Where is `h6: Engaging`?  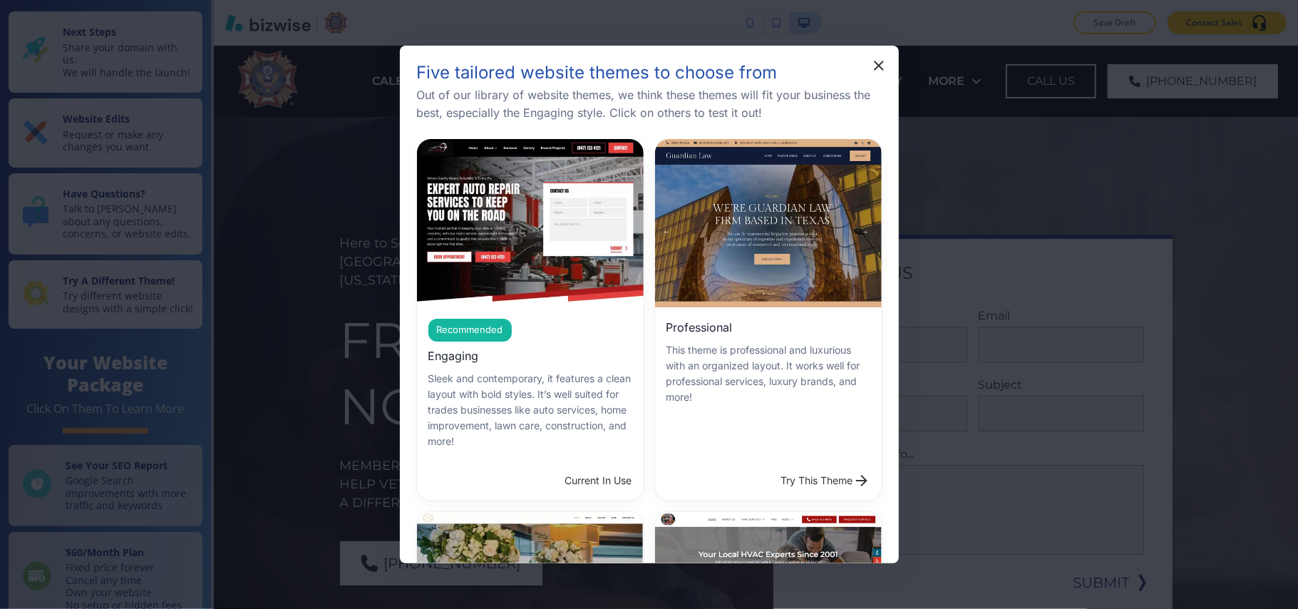 h6: Engaging is located at coordinates (453, 356).